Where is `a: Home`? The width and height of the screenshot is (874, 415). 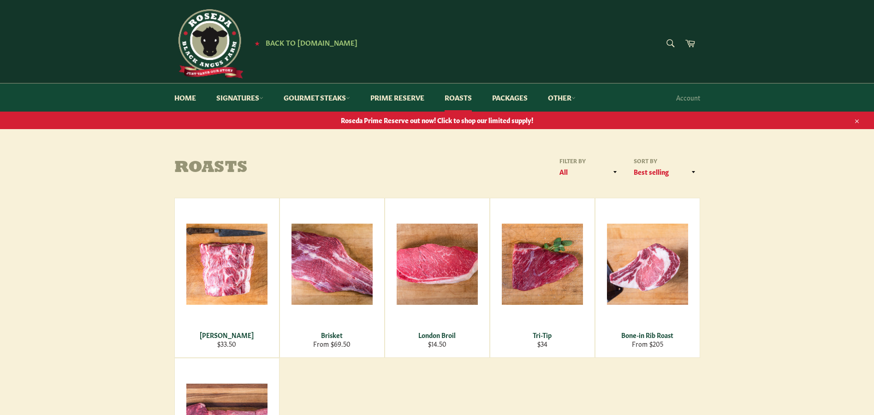 a: Home is located at coordinates (185, 97).